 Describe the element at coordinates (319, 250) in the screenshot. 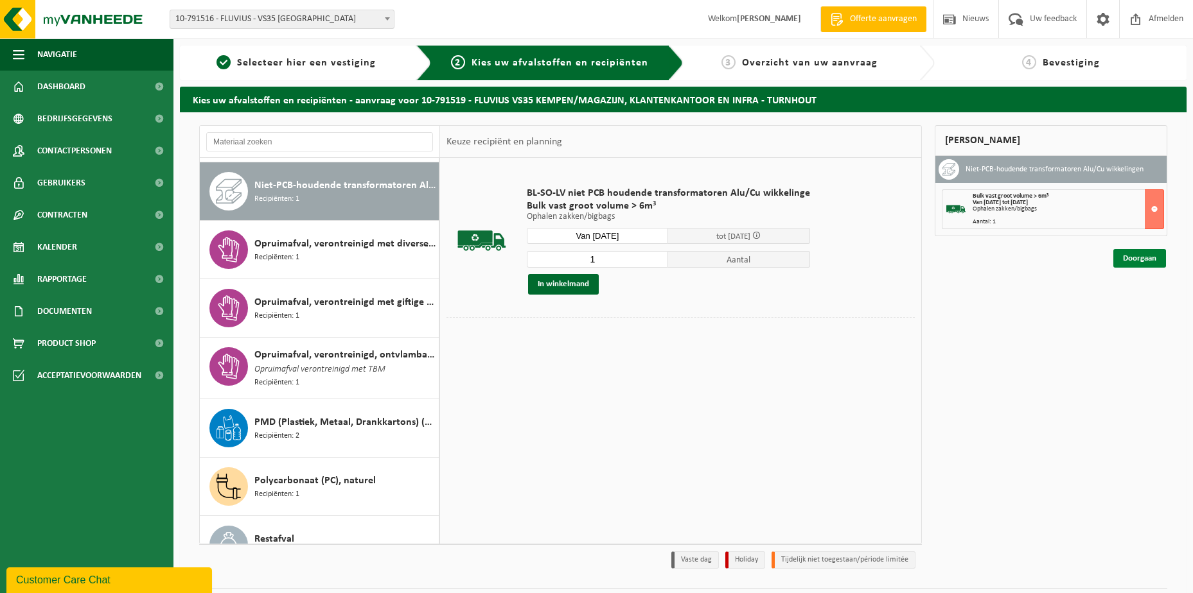

I see `button: Opruimafval, verontreinigd met diverse gevaarlijke afvalstoffen Recipiënten: 1` at that location.